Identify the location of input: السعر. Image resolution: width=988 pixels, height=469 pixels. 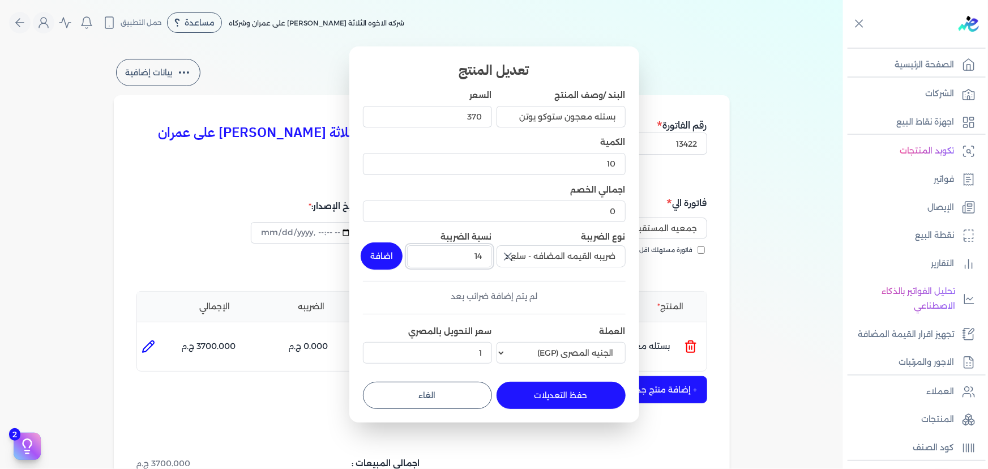
(428, 117).